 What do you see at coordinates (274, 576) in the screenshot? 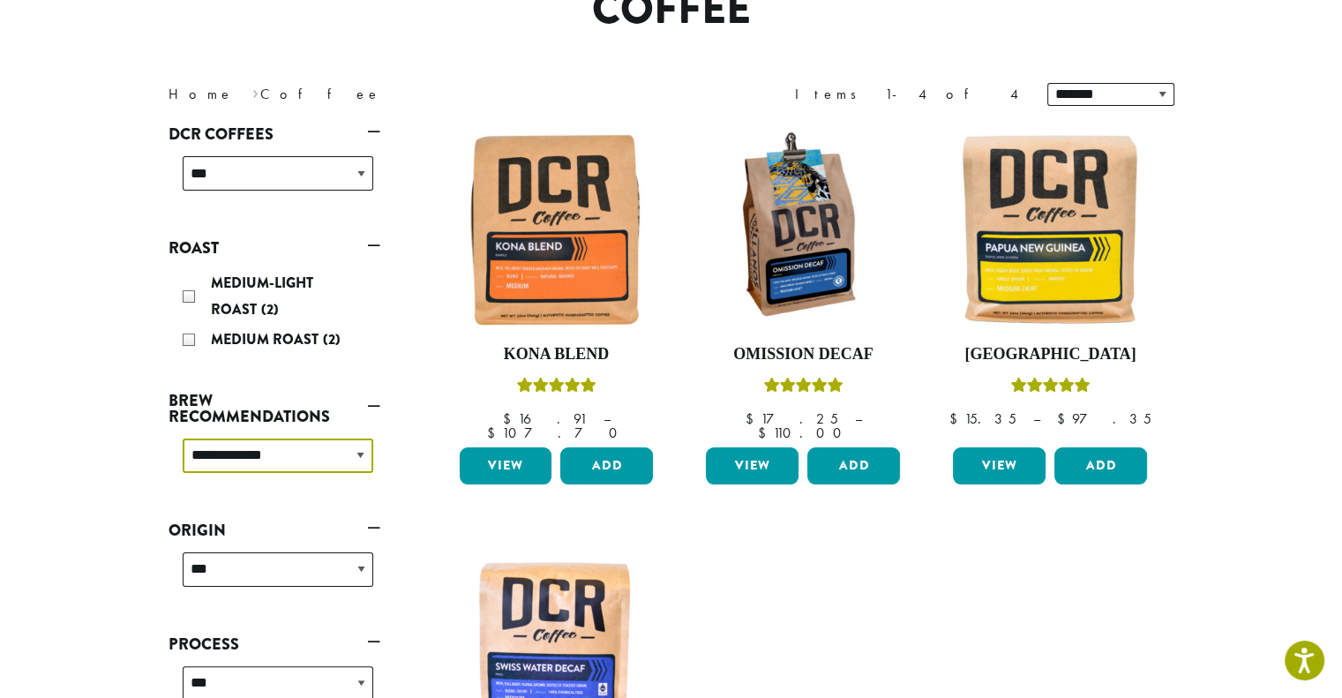
I see `div: Origin` at bounding box center [274, 576].